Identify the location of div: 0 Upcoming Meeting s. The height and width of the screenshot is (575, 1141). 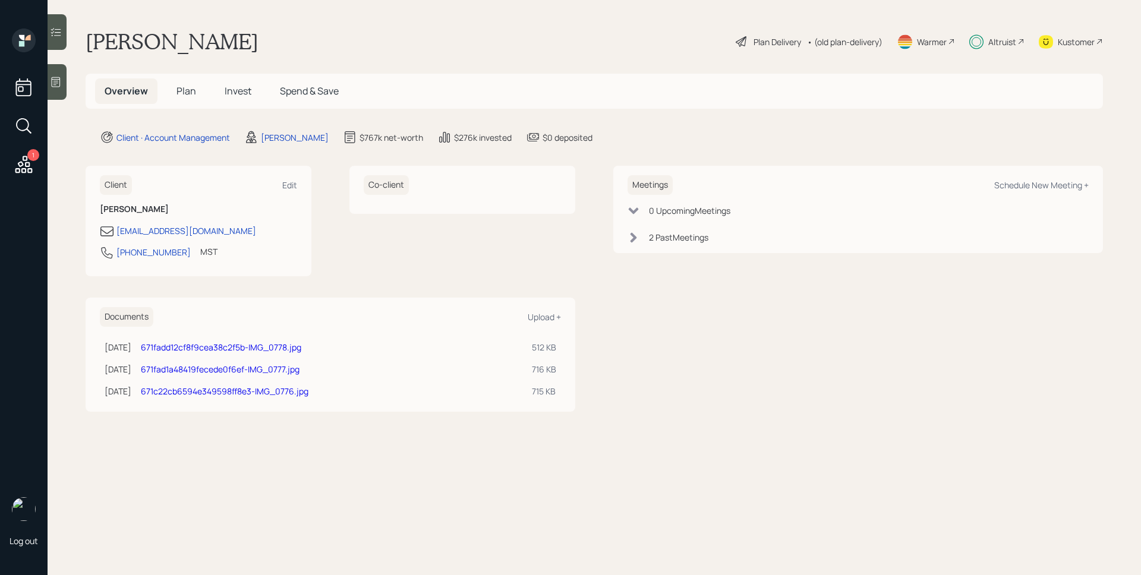
(689, 210).